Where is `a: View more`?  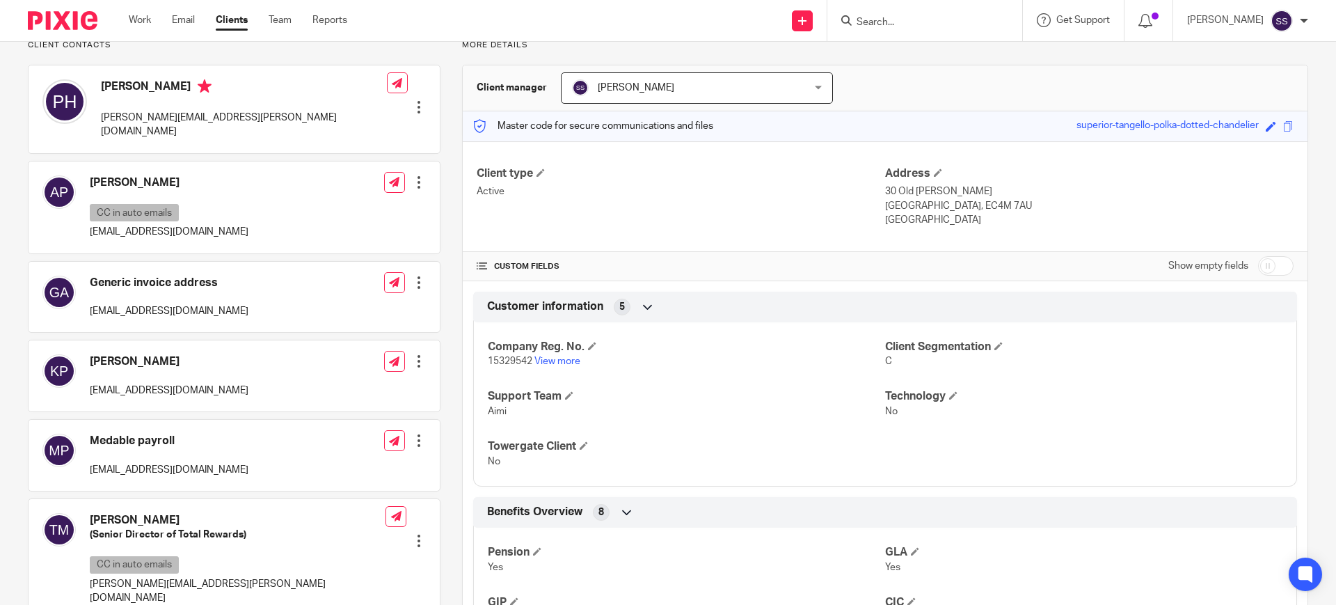 a: View more is located at coordinates (557, 361).